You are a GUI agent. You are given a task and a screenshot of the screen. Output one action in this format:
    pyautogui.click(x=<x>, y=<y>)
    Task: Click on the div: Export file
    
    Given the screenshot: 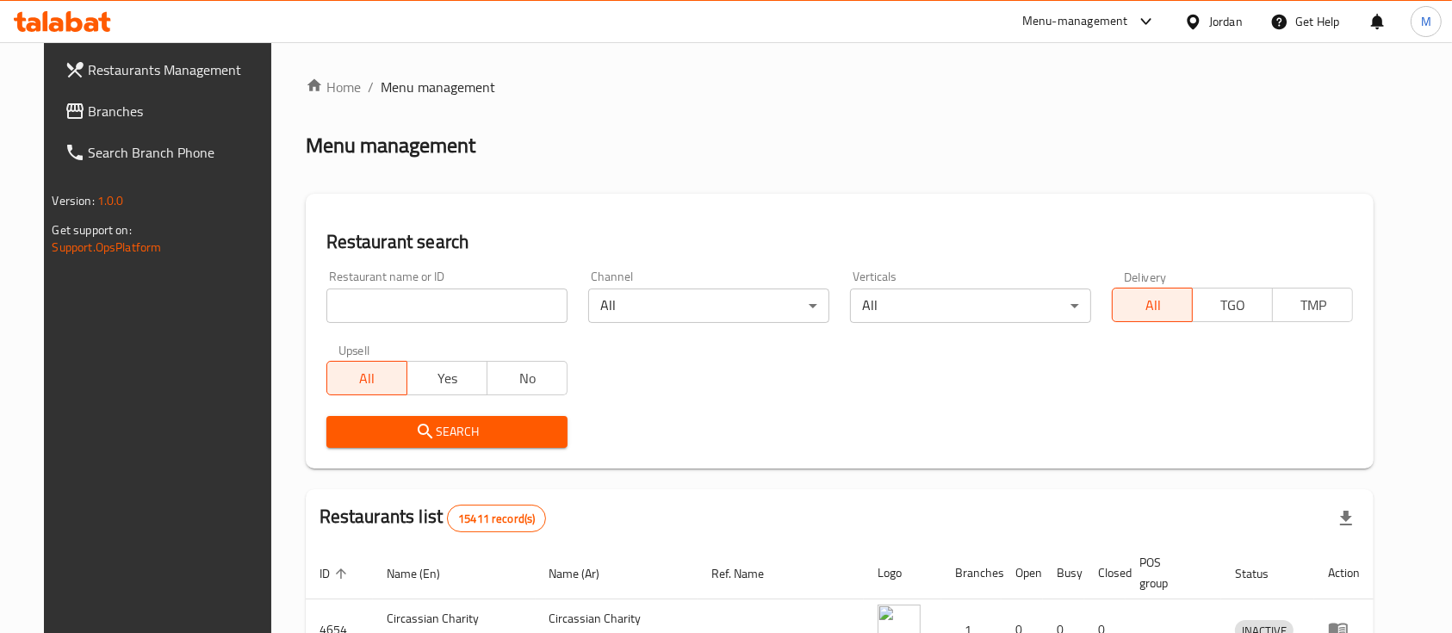 What is the action you would take?
    pyautogui.click(x=1346, y=518)
    